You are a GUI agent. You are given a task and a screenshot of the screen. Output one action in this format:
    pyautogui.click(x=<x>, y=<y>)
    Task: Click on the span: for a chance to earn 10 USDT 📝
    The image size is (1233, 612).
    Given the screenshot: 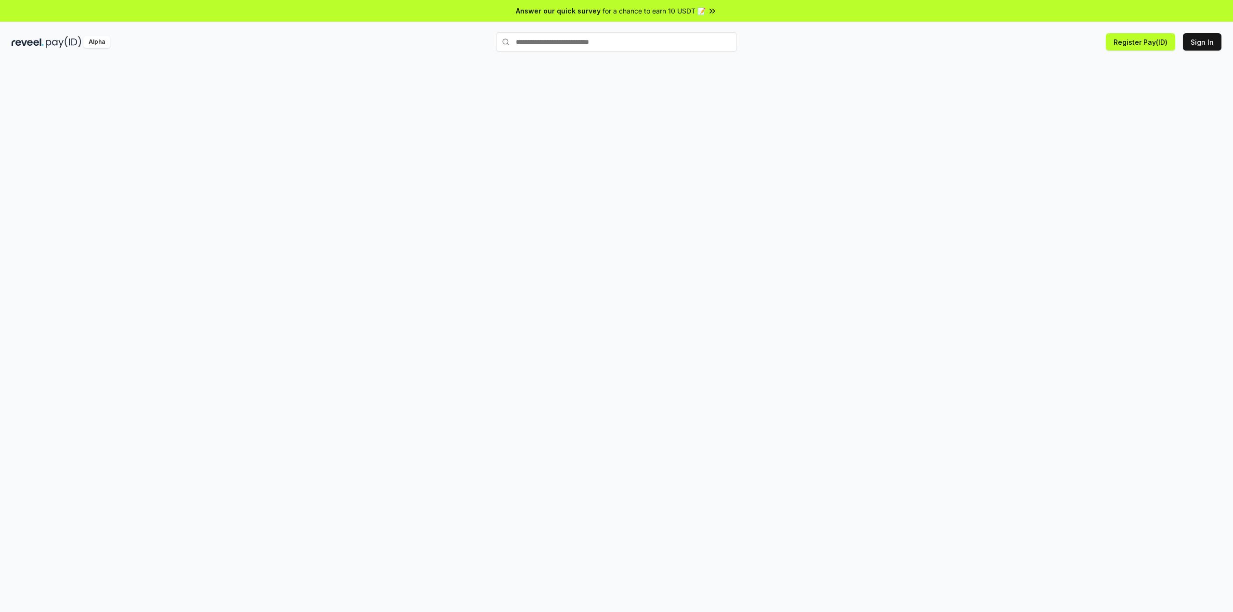 What is the action you would take?
    pyautogui.click(x=654, y=11)
    